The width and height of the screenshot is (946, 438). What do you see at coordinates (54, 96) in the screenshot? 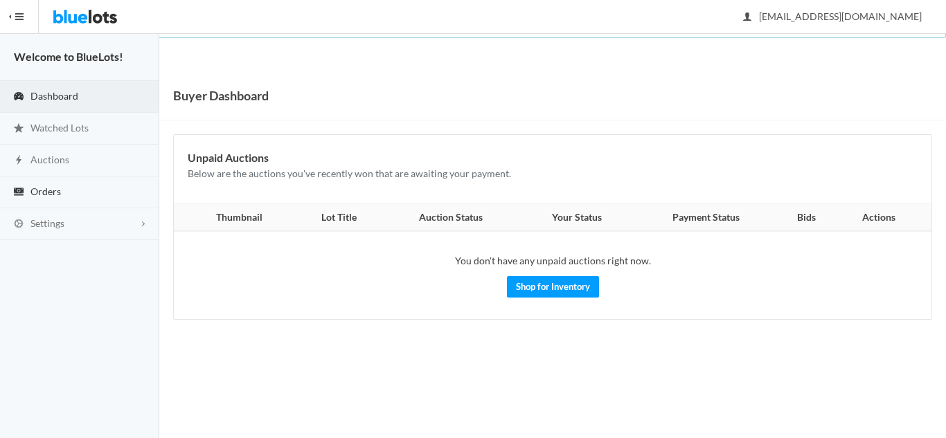
I see `span: Dashboard` at bounding box center [54, 96].